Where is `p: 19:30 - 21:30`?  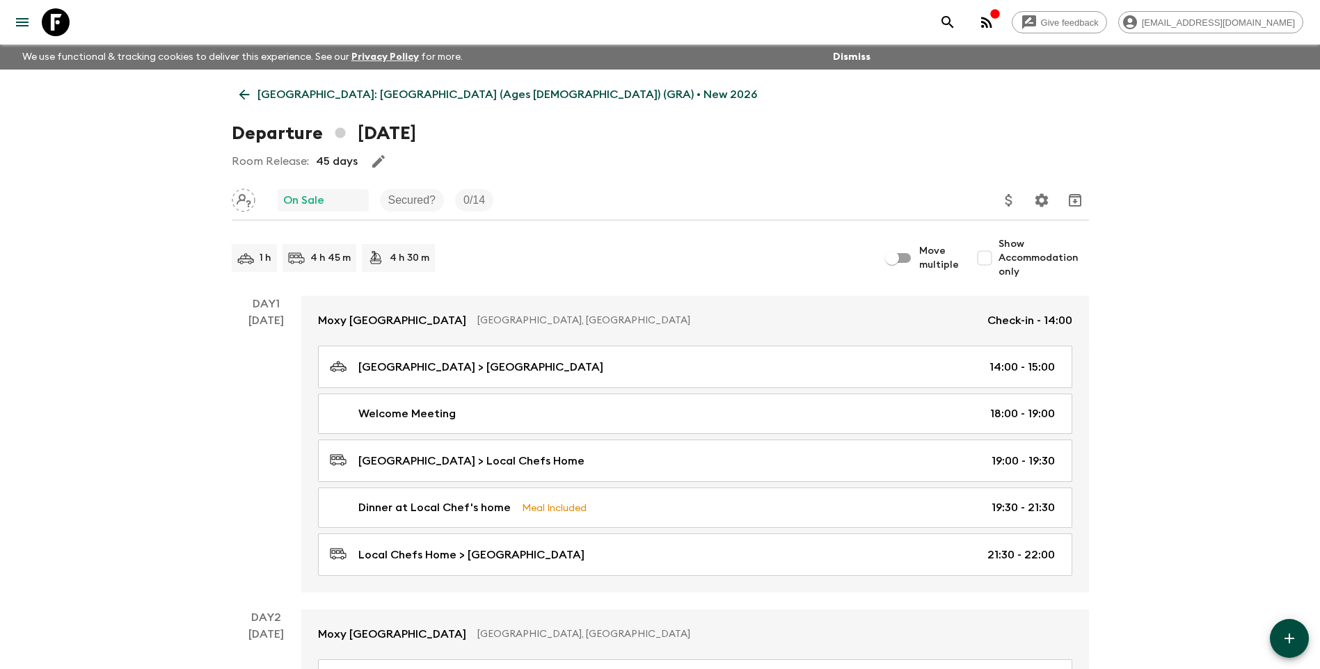 p: 19:30 - 21:30 is located at coordinates (1023, 508).